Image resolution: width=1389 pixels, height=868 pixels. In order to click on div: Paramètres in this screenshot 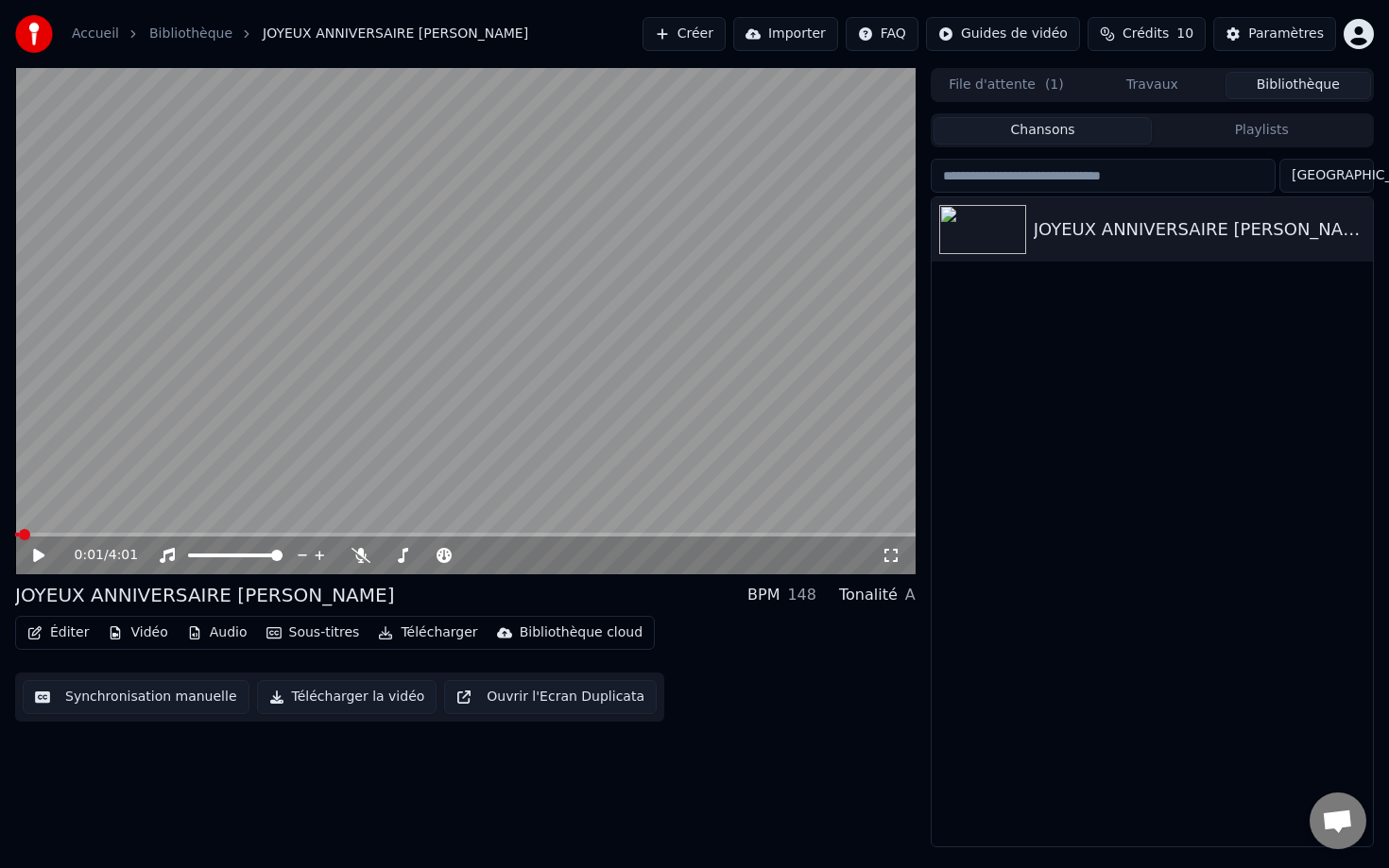, I will do `click(1286, 34)`.